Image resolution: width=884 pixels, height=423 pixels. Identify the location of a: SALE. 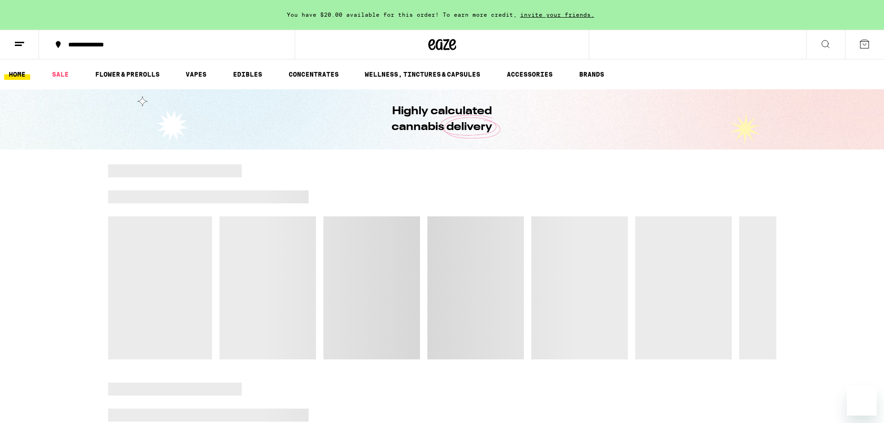
(60, 74).